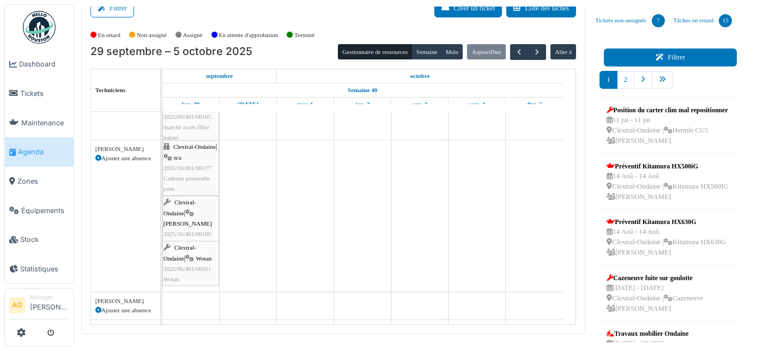 Image resolution: width=757 pixels, height=351 pixels. I want to click on span: Cadenas passerelle pont, so click(186, 183).